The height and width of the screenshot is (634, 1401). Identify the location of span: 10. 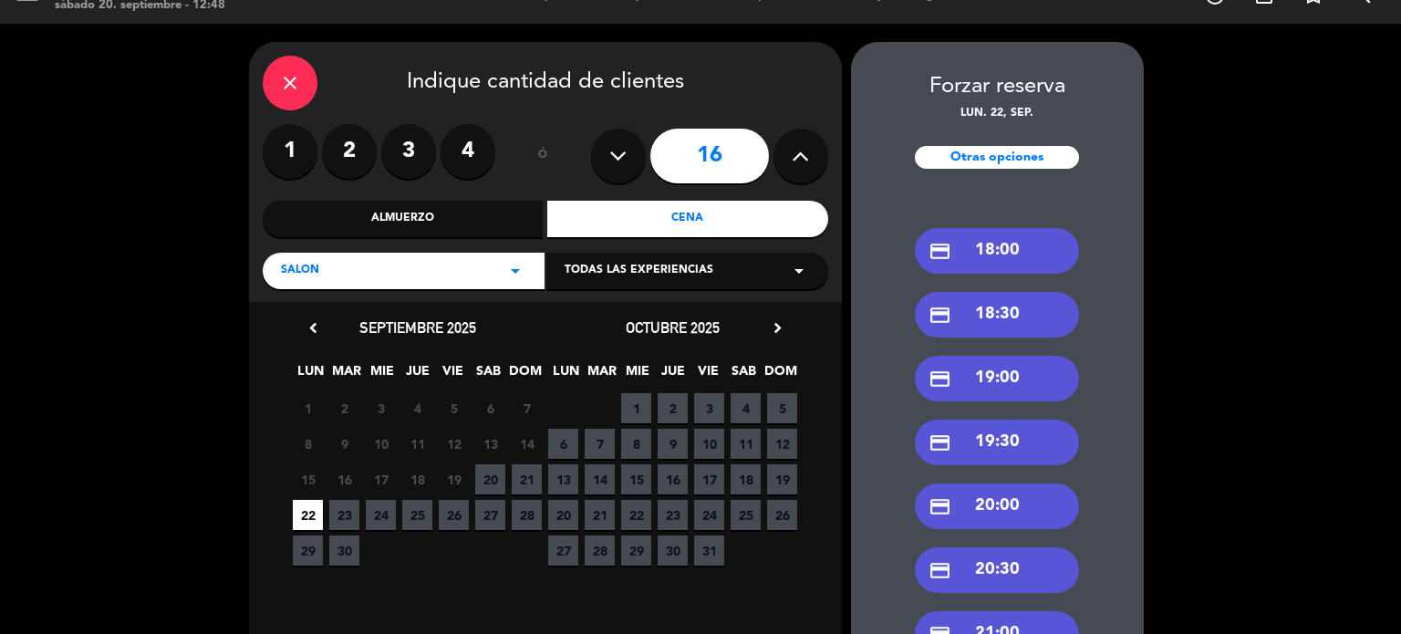
(380, 443).